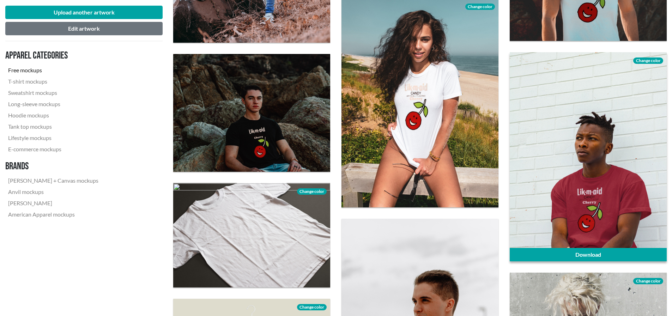  I want to click on a: Sweatshirt mockups, so click(53, 93).